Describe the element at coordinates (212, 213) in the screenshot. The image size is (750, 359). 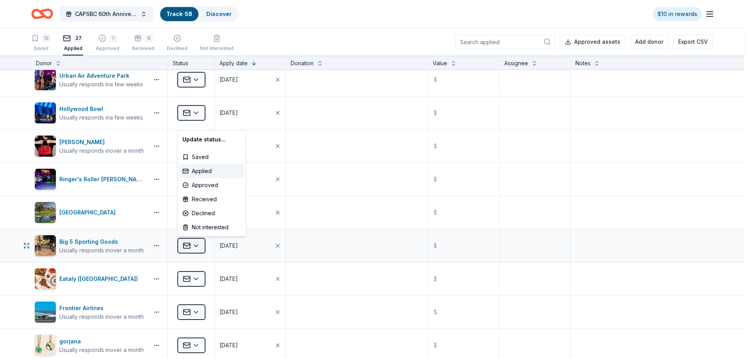
I see `div: Declined` at that location.